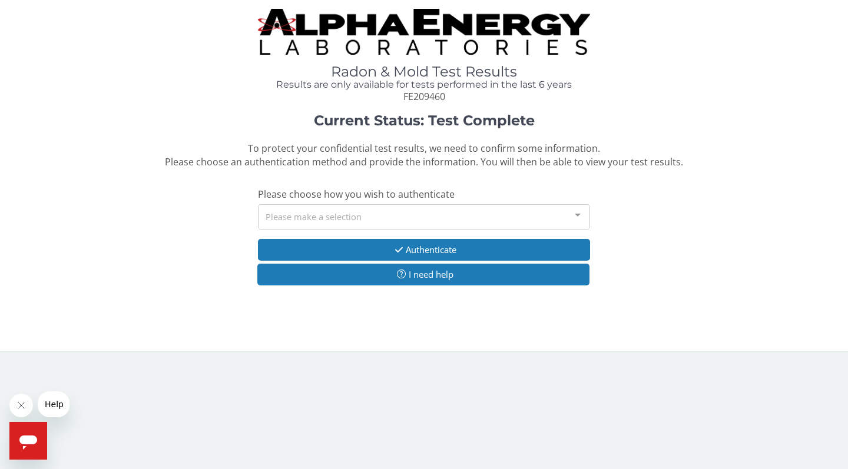  I want to click on span: Please choose how you wish to authenticate, so click(356, 194).